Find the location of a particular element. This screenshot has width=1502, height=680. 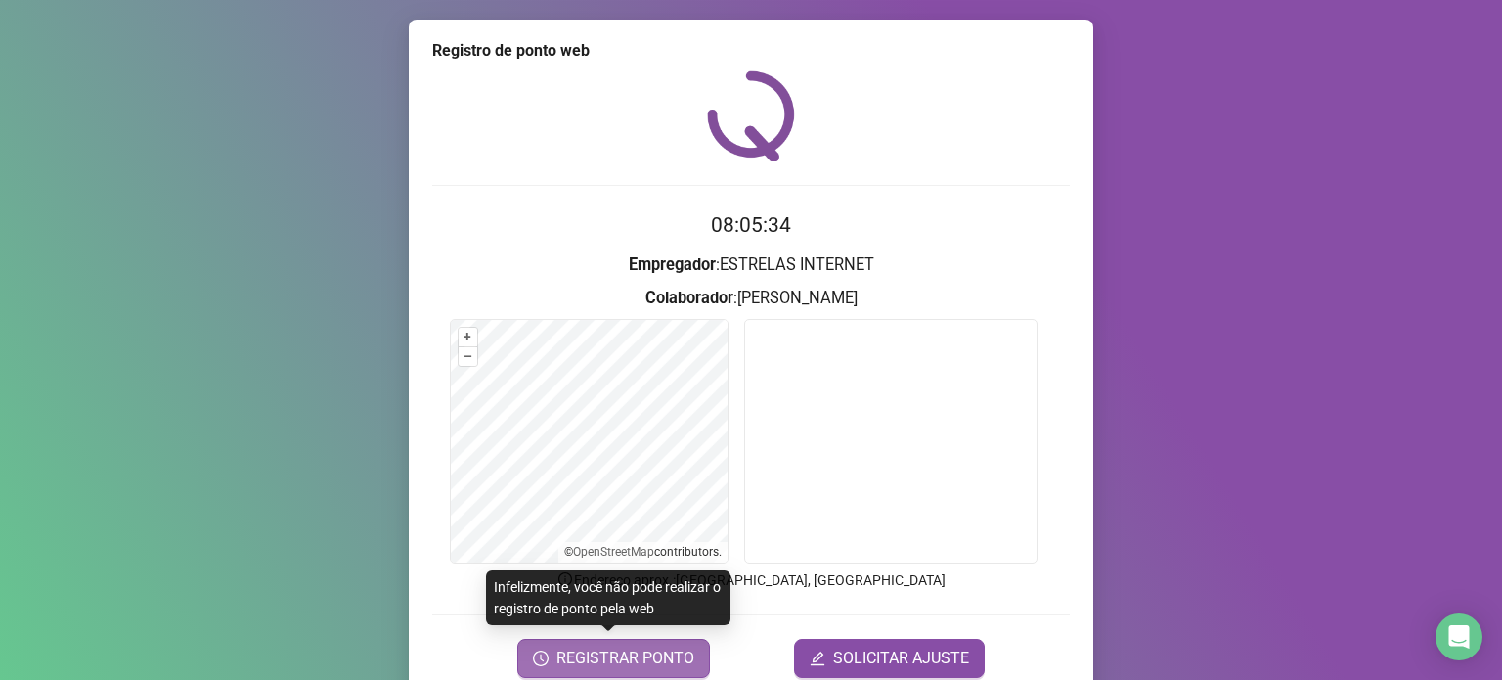

div: Registro de ponto web is located at coordinates (751, 51).